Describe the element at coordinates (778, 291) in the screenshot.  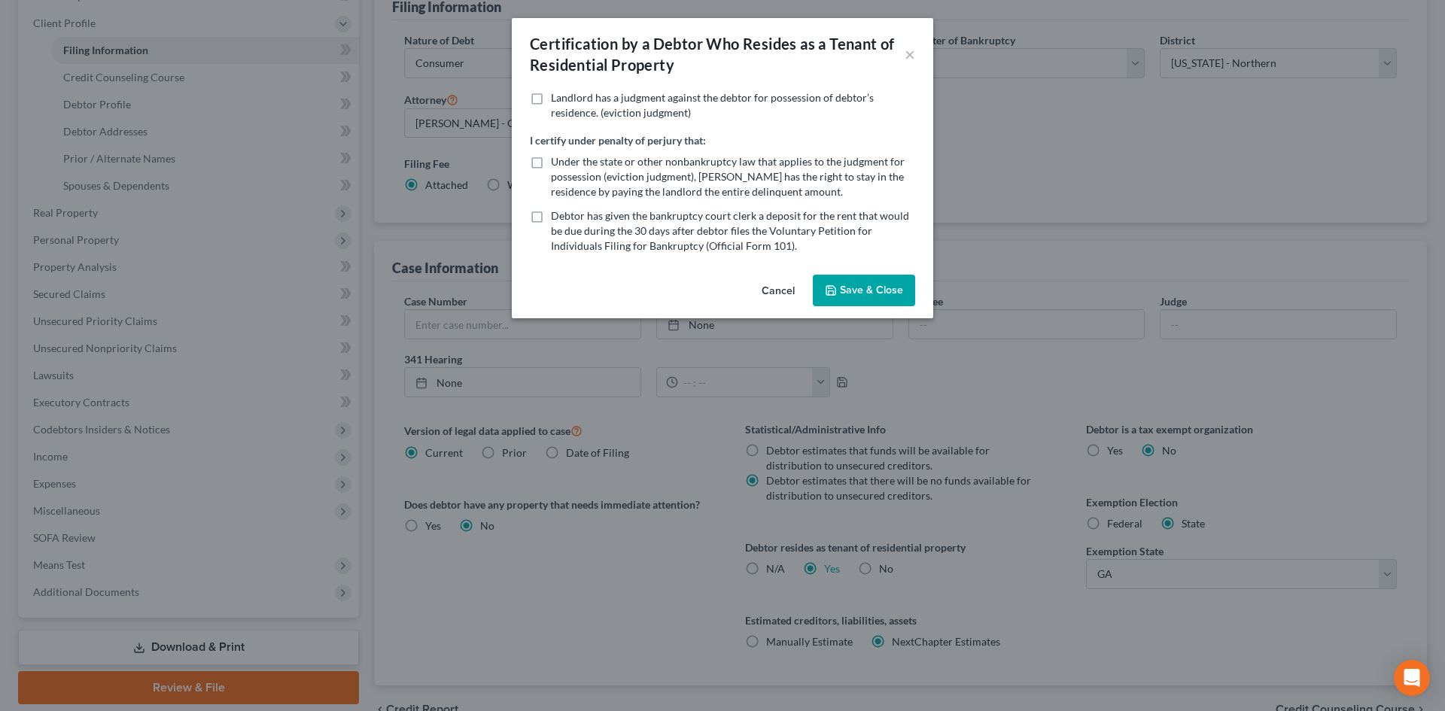
I see `button: Cancel` at that location.